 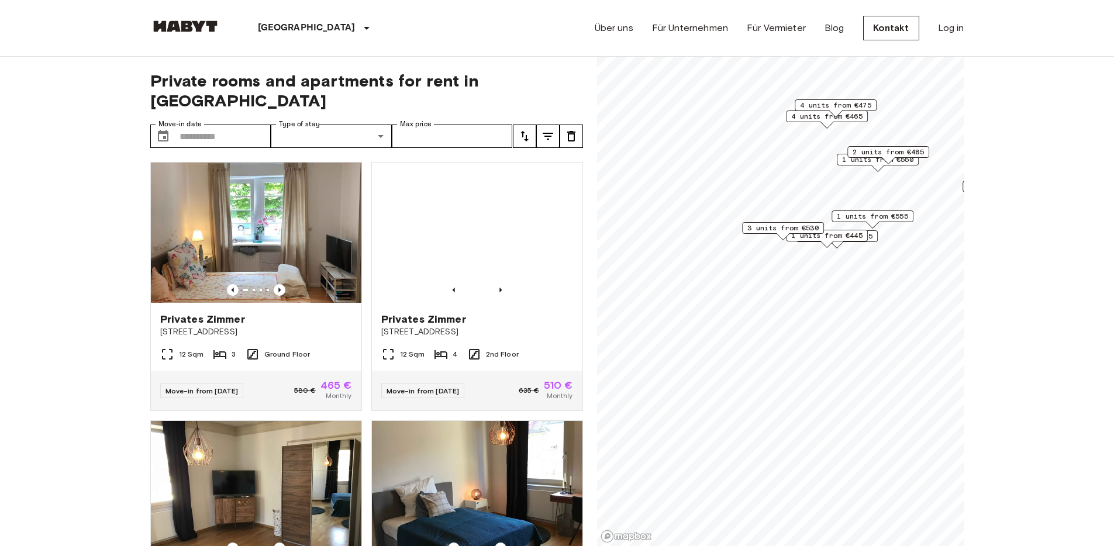 I want to click on a: Mapbox logo, so click(x=626, y=536).